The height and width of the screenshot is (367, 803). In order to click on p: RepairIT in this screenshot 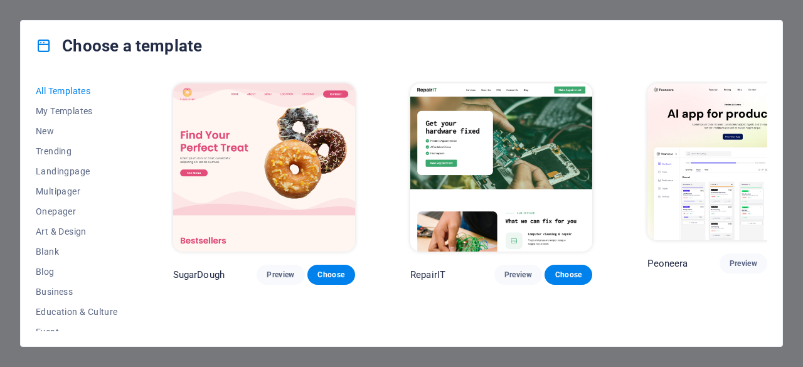, I will do `click(428, 275)`.